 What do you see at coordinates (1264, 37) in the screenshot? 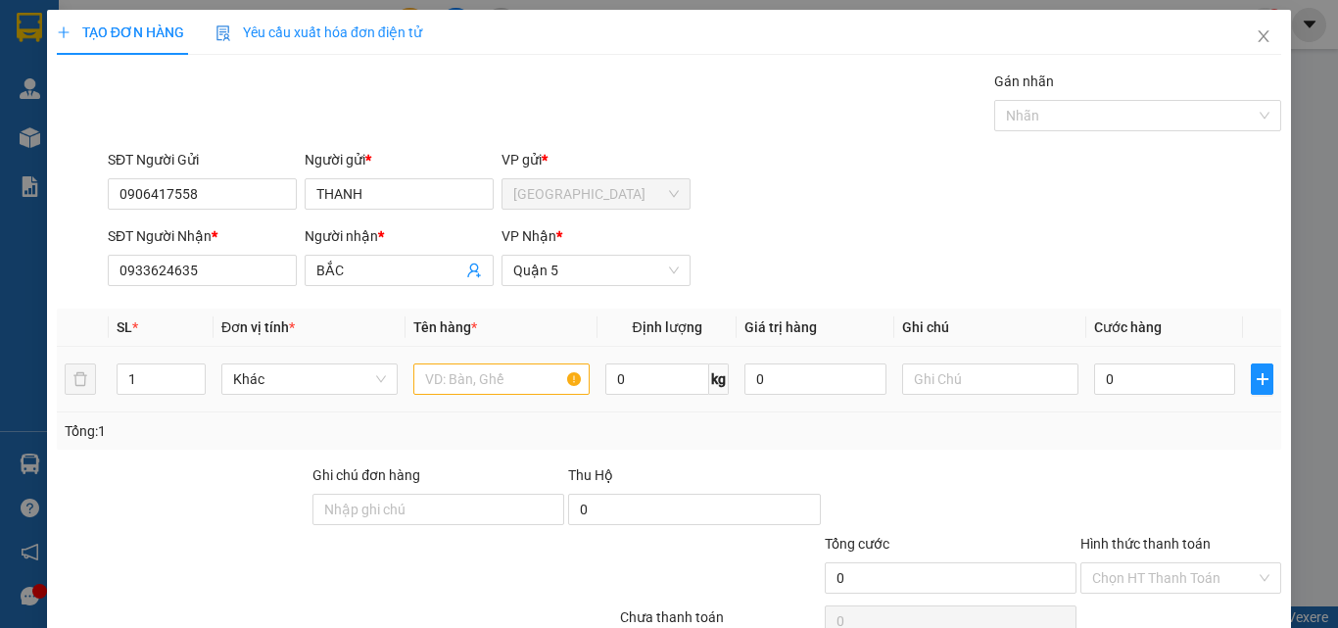
I see `button: Close` at bounding box center [1264, 37].